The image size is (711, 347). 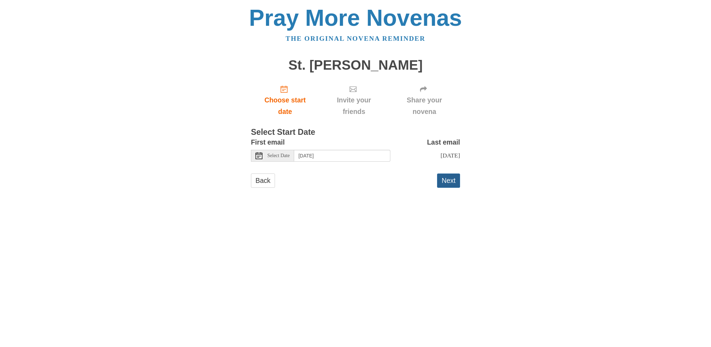 What do you see at coordinates (268, 142) in the screenshot?
I see `label: First email` at bounding box center [268, 142].